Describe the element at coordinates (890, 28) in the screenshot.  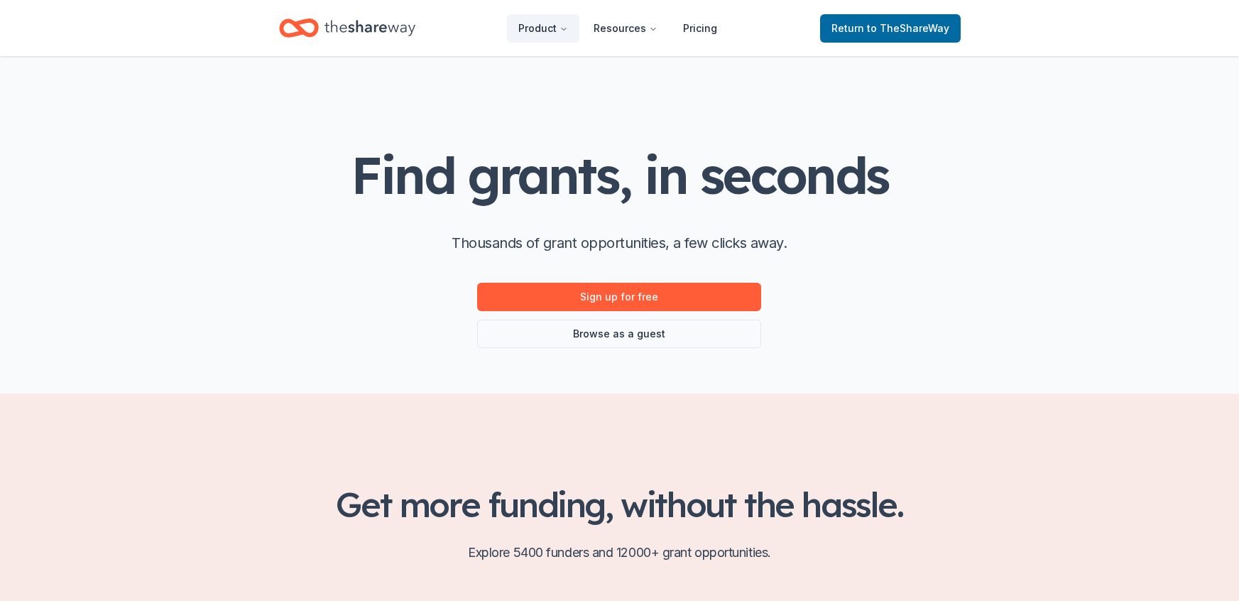
I see `a: Returnto TheShareWay` at that location.